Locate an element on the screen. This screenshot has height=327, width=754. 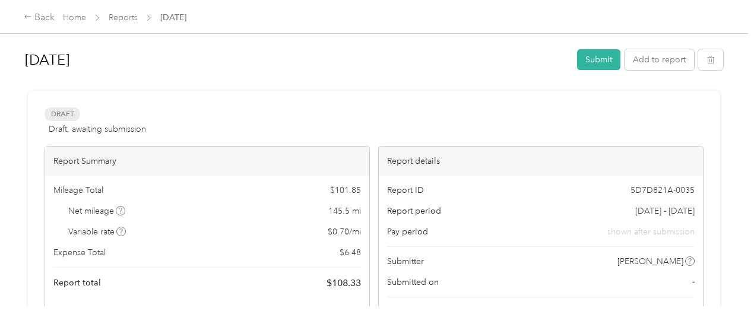
button: Submit is located at coordinates (598, 59).